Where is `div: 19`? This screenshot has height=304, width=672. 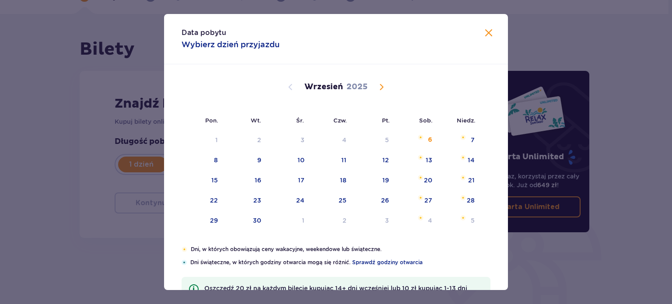 div: 19 is located at coordinates (385, 180).